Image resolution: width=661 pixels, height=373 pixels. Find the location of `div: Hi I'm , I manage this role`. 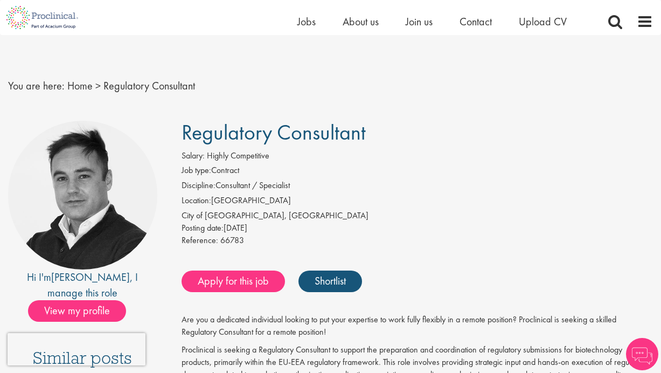

div: Hi I'm , I manage this role is located at coordinates (82, 285).